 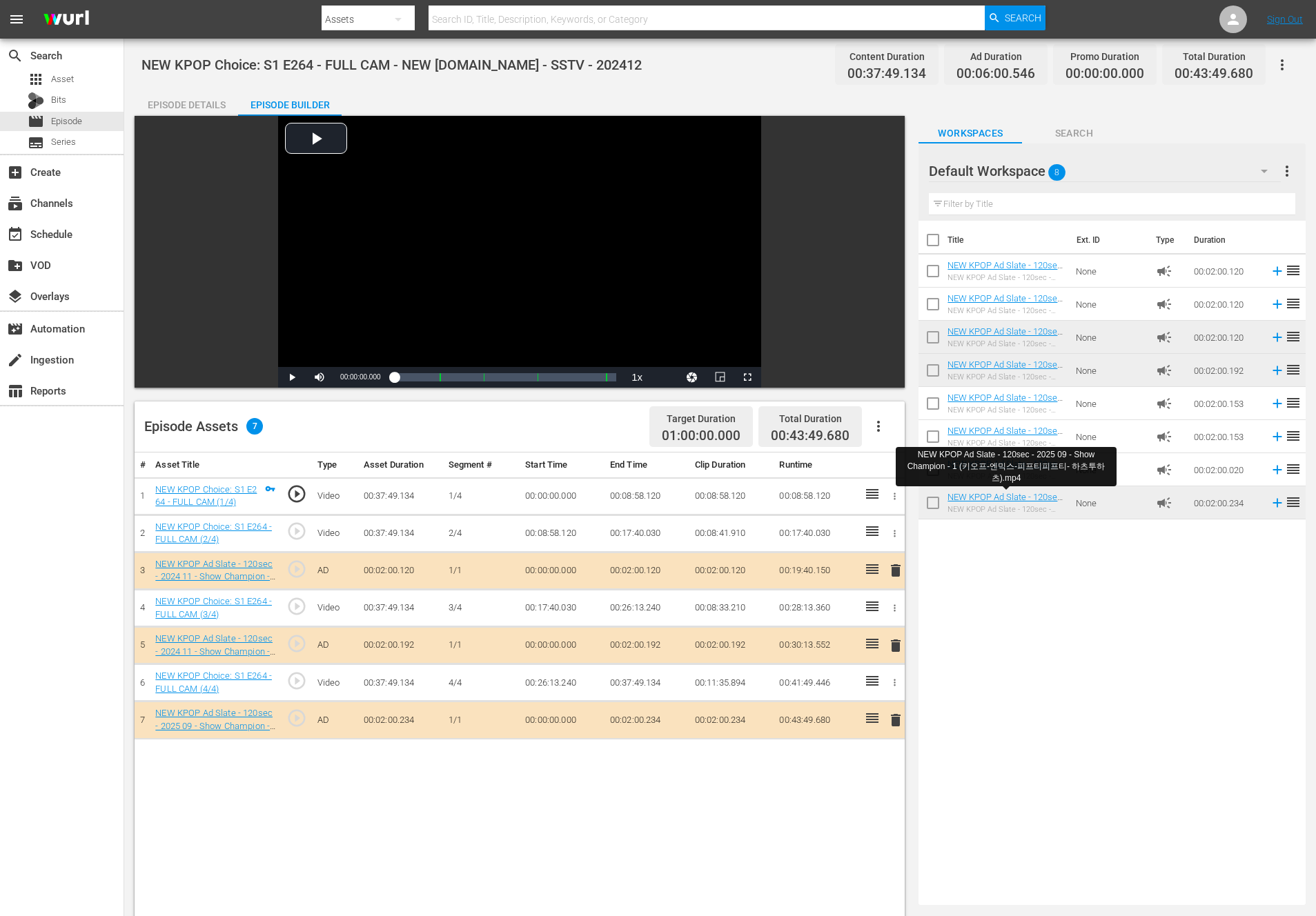 I want to click on td: 3, so click(x=142, y=570).